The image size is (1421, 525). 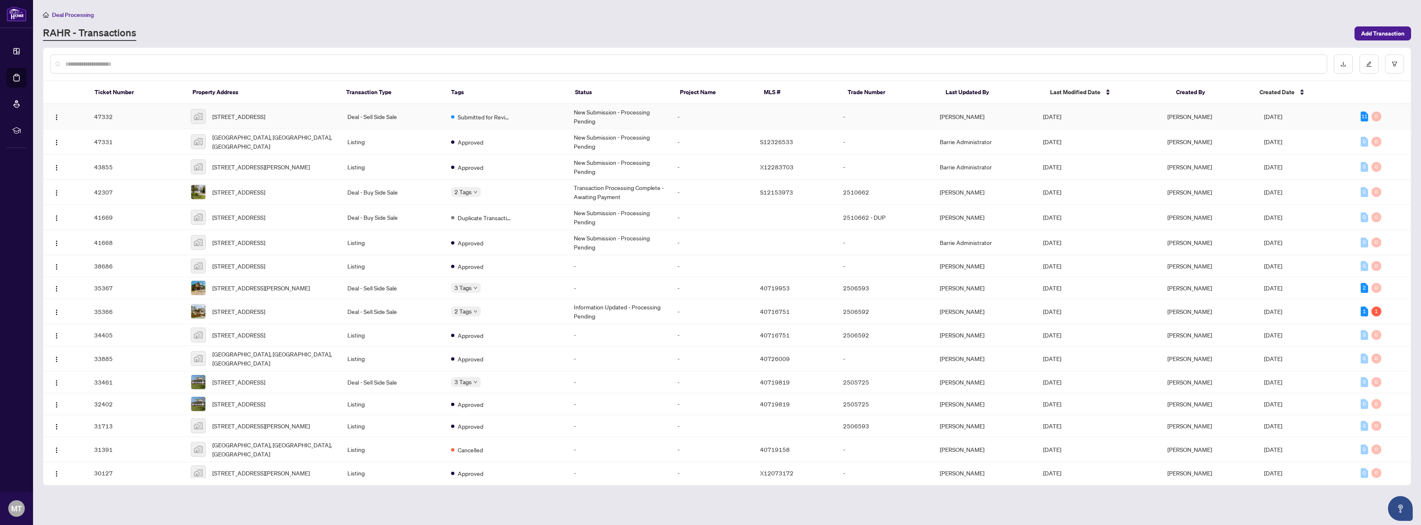 I want to click on td: 2505725, so click(x=885, y=382).